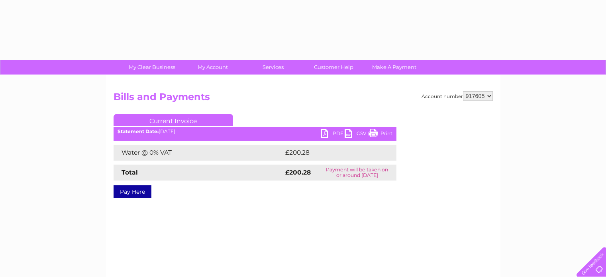  Describe the element at coordinates (130, 172) in the screenshot. I see `strong: Total` at that location.